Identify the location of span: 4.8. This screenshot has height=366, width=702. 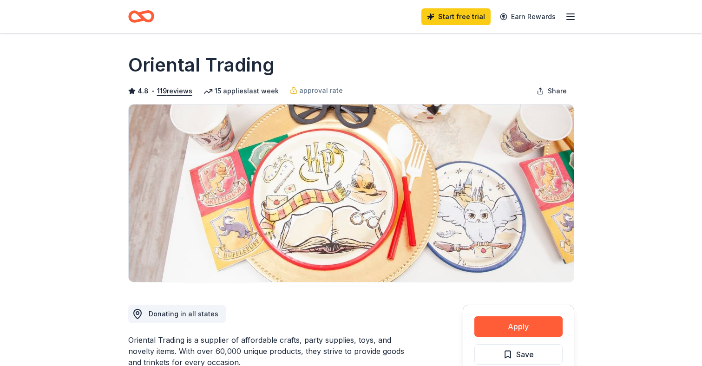
(143, 91).